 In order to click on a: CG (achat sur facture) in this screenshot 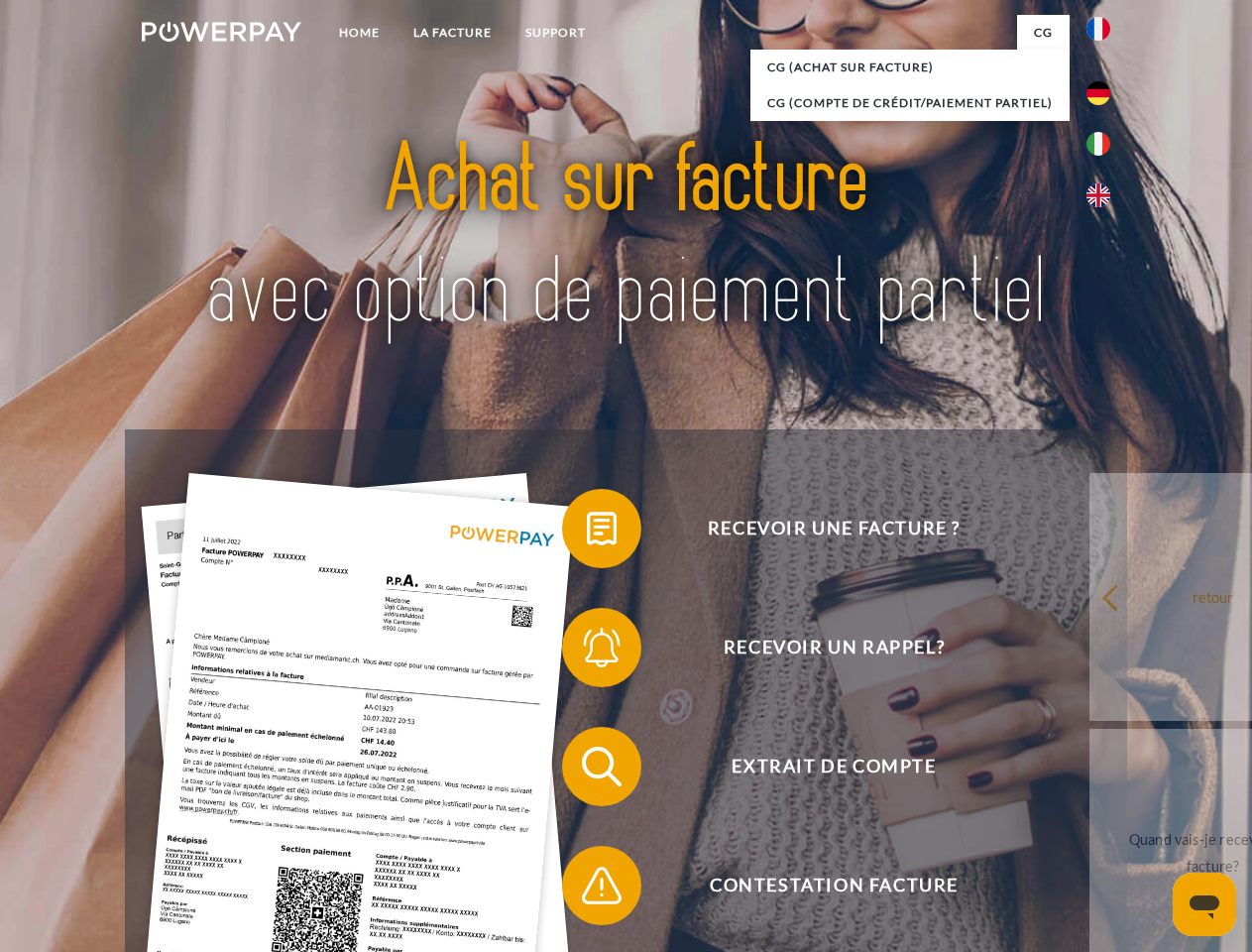, I will do `click(910, 68)`.